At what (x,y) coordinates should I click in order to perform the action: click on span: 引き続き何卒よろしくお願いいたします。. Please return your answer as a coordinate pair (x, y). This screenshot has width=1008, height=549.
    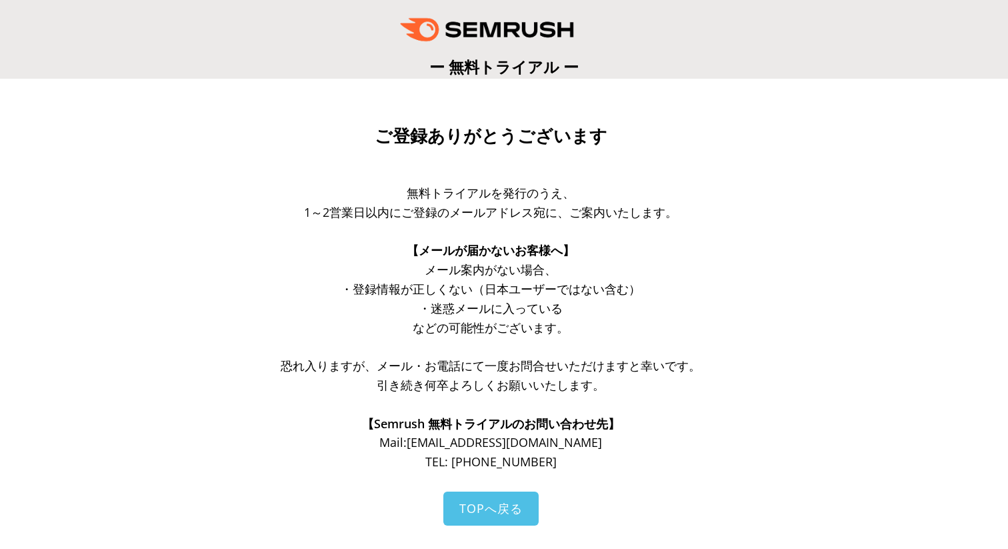
    Looking at the image, I should click on (491, 385).